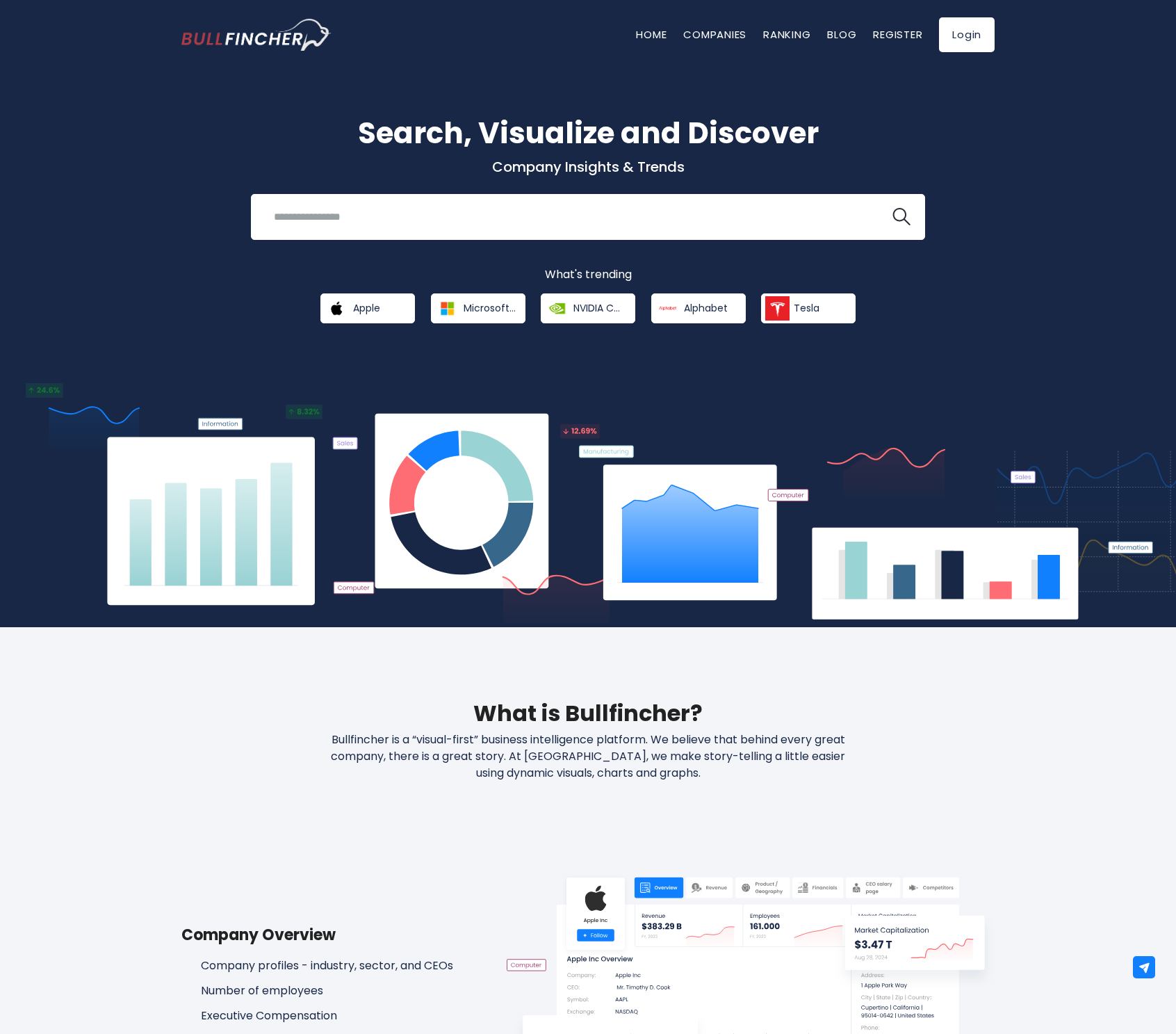 This screenshot has height=1034, width=1176. I want to click on a: Microsoft Corporation, so click(478, 308).